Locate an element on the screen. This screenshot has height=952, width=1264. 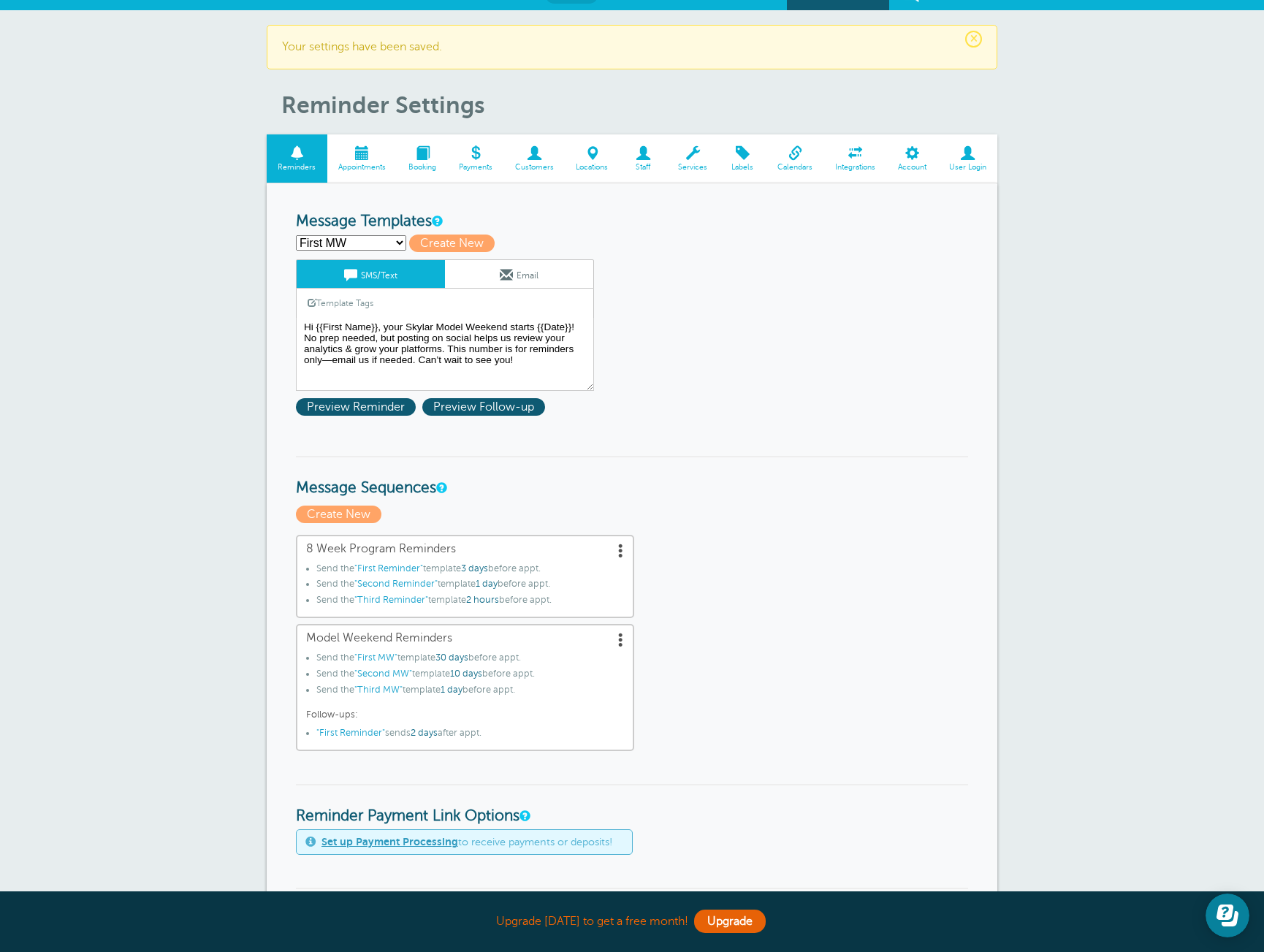
span: Preview Follow-up is located at coordinates (483, 407).